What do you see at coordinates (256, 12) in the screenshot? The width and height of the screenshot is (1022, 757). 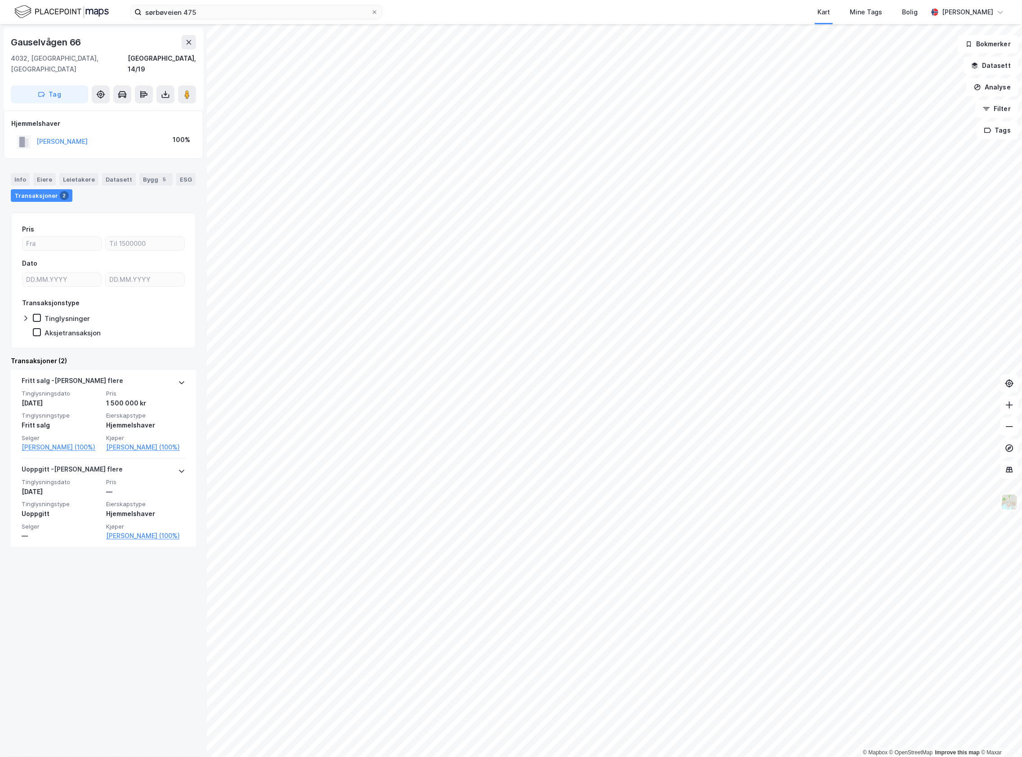 I see `input: Søk på adresse, matrikkel, gårdeiere, leietakere eller personer` at bounding box center [256, 12].